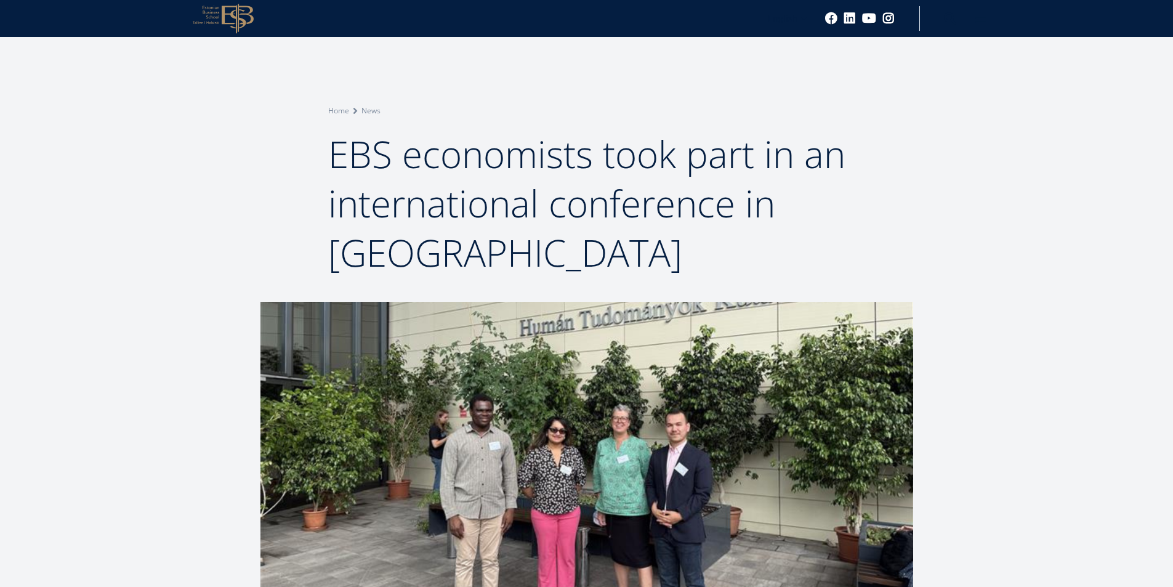  What do you see at coordinates (371, 111) in the screenshot?
I see `a: News` at bounding box center [371, 111].